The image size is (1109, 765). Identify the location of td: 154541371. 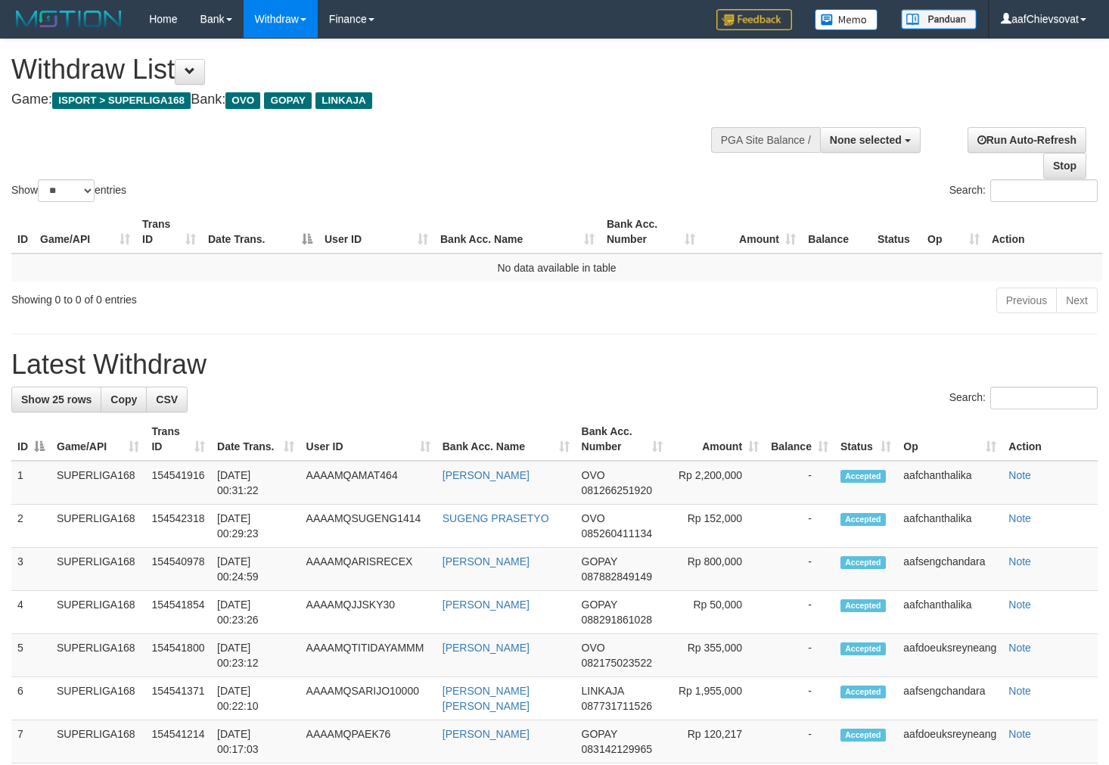
(178, 698).